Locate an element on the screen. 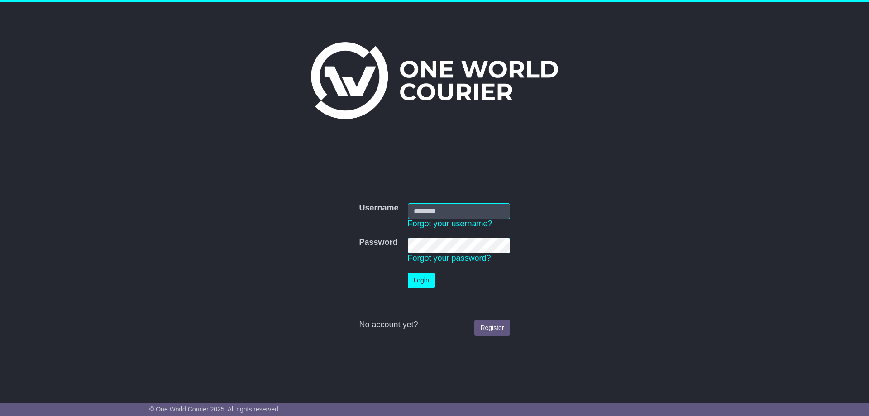 The height and width of the screenshot is (416, 869). span: © One World Courier 2025. All rights reserved. is located at coordinates (214, 409).